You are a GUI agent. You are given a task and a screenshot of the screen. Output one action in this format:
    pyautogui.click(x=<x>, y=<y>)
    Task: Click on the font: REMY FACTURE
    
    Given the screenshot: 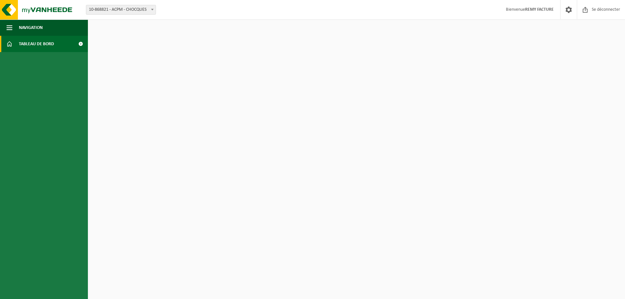 What is the action you would take?
    pyautogui.click(x=539, y=9)
    